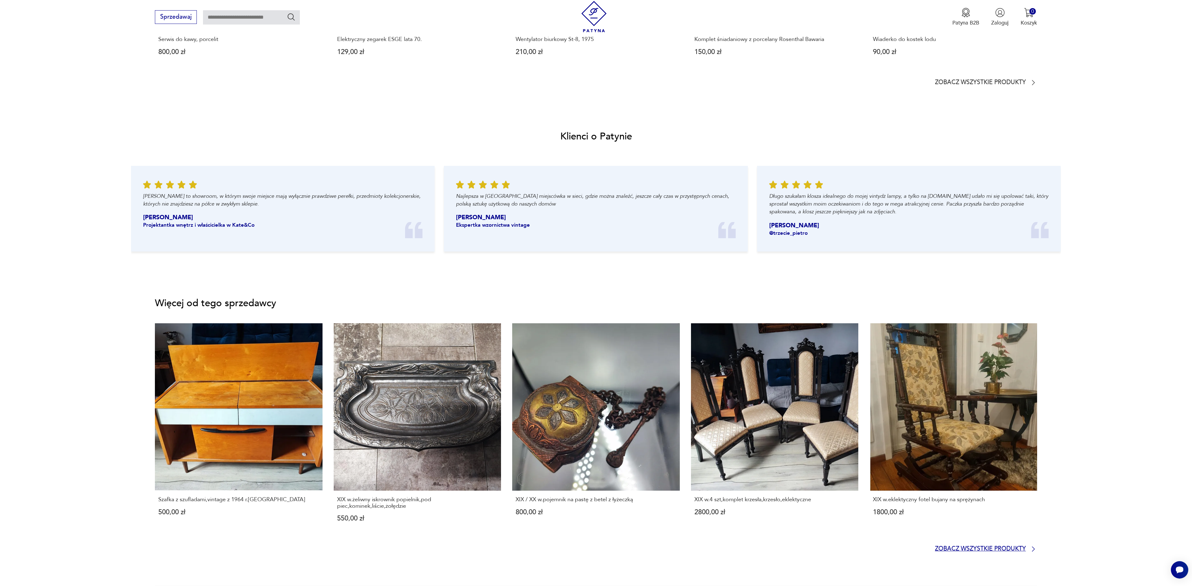  What do you see at coordinates (954, 512) in the screenshot?
I see `p: 1800,00 zł` at bounding box center [954, 512].